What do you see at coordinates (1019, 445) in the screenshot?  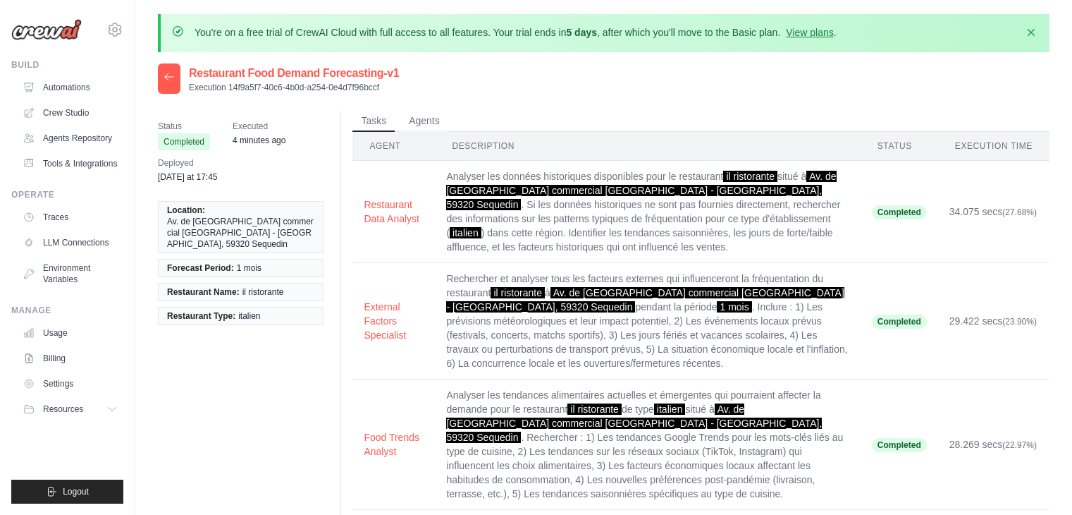 I see `span: (22.97%)` at bounding box center [1019, 445].